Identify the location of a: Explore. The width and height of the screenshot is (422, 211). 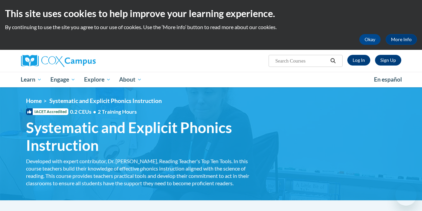
(97, 79).